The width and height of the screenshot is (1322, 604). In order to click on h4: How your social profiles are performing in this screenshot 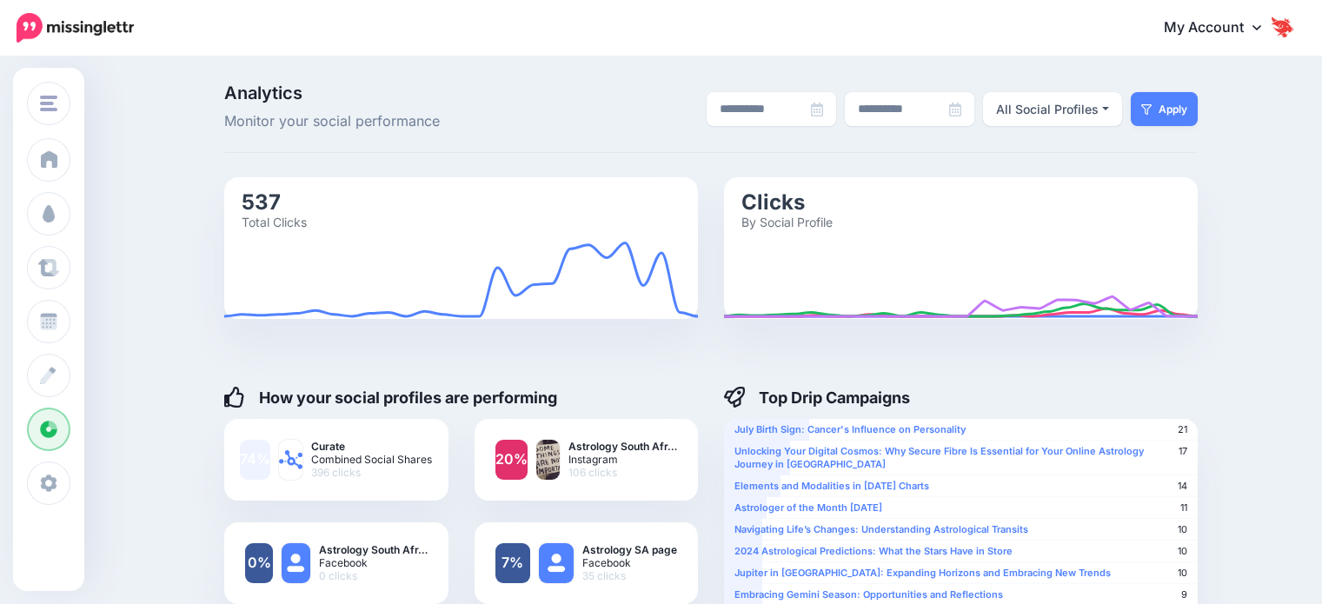, I will do `click(390, 397)`.